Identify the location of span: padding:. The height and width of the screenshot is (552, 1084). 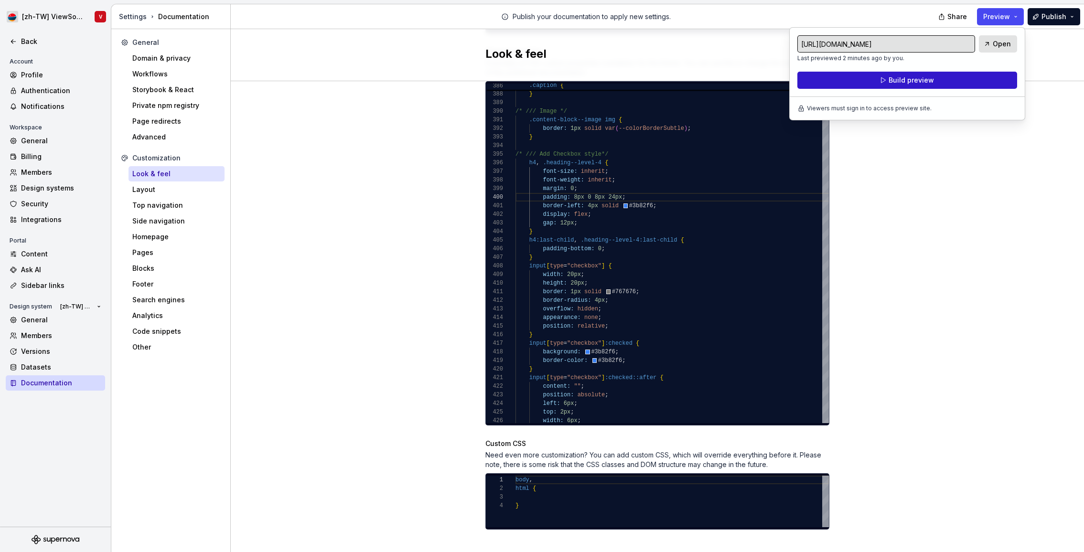
(557, 197).